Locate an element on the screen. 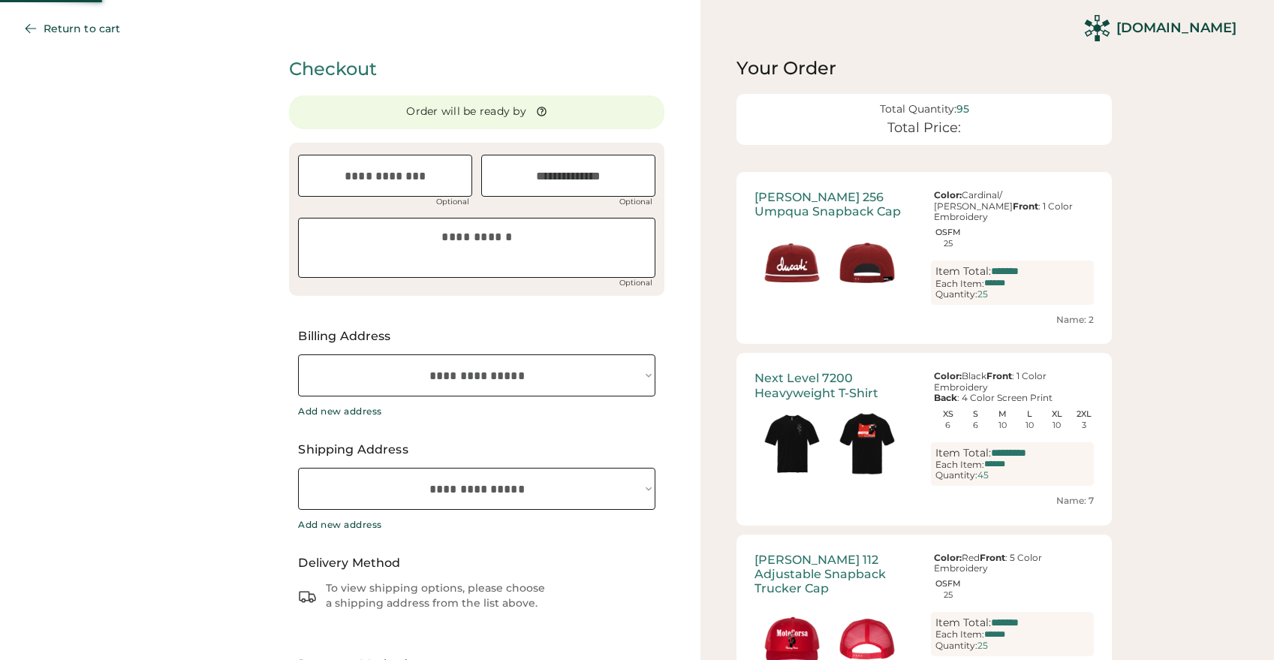  div: Total Price: is located at coordinates (924, 128).